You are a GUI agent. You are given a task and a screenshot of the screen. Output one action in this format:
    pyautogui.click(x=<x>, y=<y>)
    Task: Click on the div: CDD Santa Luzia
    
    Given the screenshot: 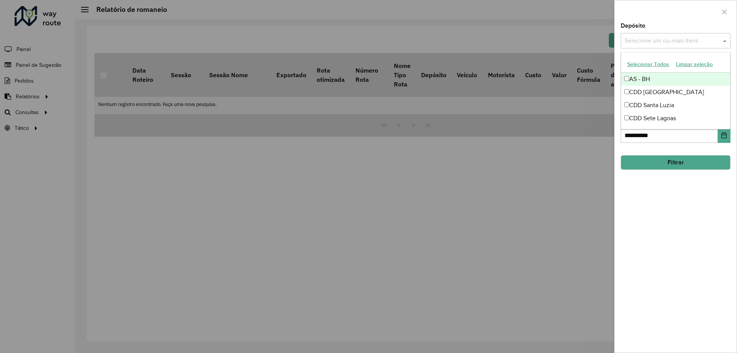 What is the action you would take?
    pyautogui.click(x=676, y=105)
    